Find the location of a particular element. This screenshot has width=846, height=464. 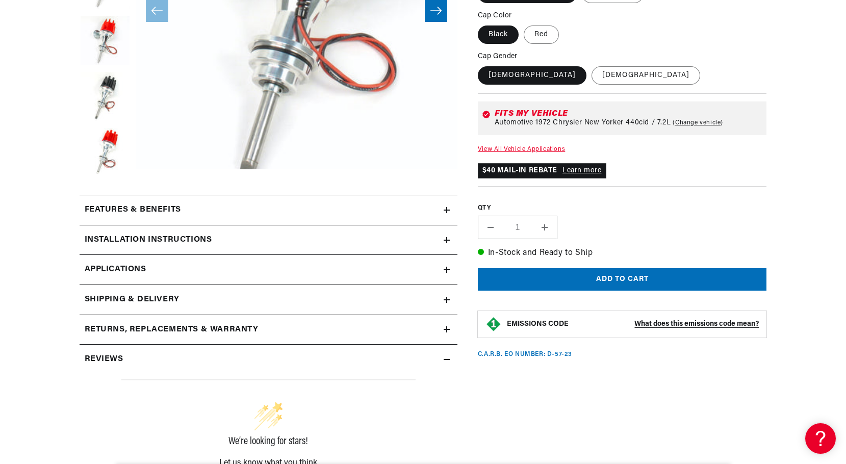

legend: Cap Gender is located at coordinates (498, 56).